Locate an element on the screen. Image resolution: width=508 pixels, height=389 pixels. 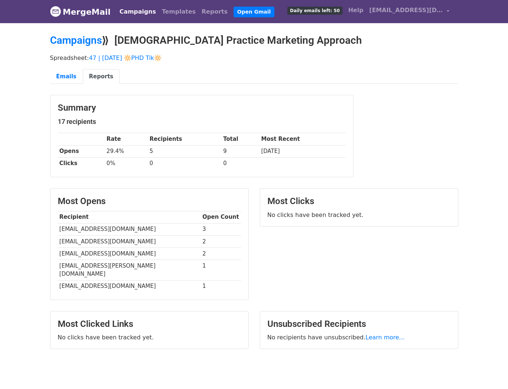
th: Recipients is located at coordinates (185, 139).